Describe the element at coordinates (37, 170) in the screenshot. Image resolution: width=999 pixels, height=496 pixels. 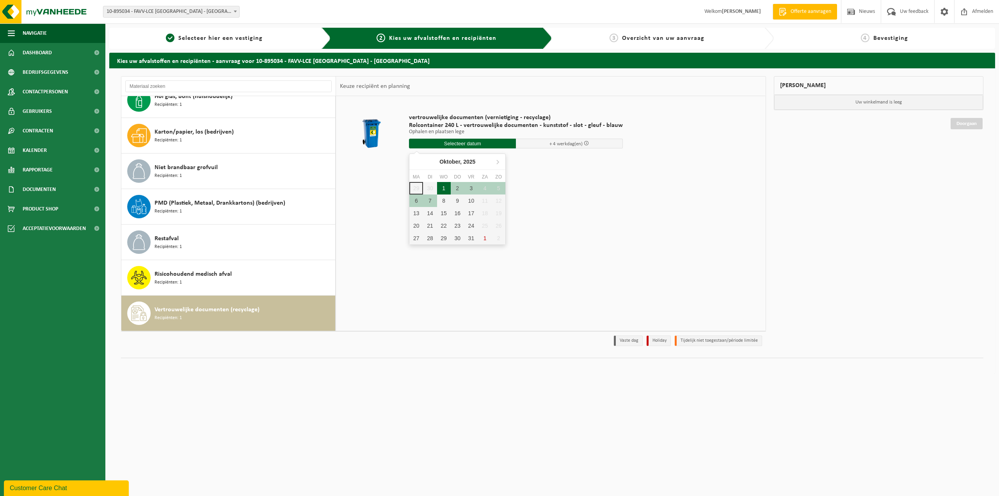
I see `span: Rapportage` at that location.